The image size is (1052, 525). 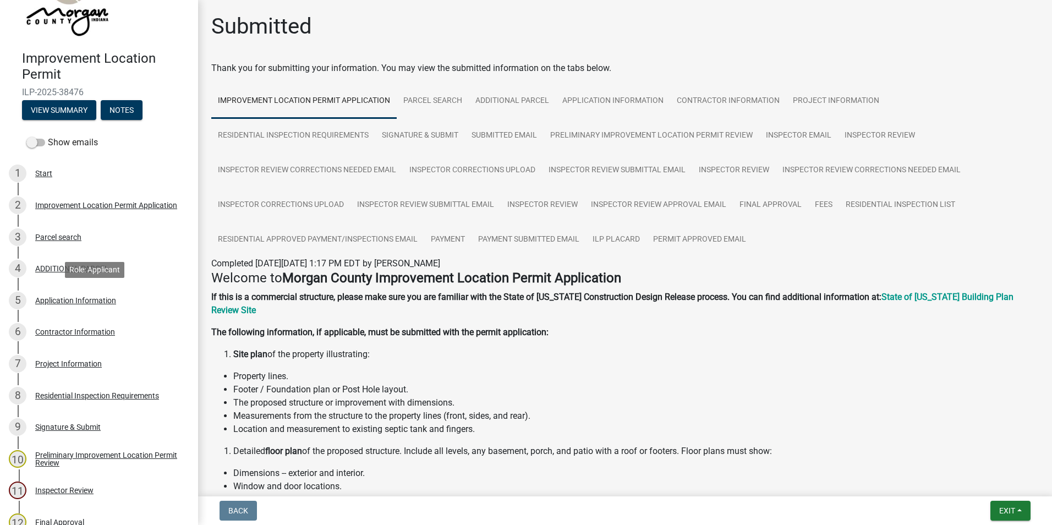 What do you see at coordinates (97, 396) in the screenshot?
I see `div: Residential Inspection Requirements` at bounding box center [97, 396].